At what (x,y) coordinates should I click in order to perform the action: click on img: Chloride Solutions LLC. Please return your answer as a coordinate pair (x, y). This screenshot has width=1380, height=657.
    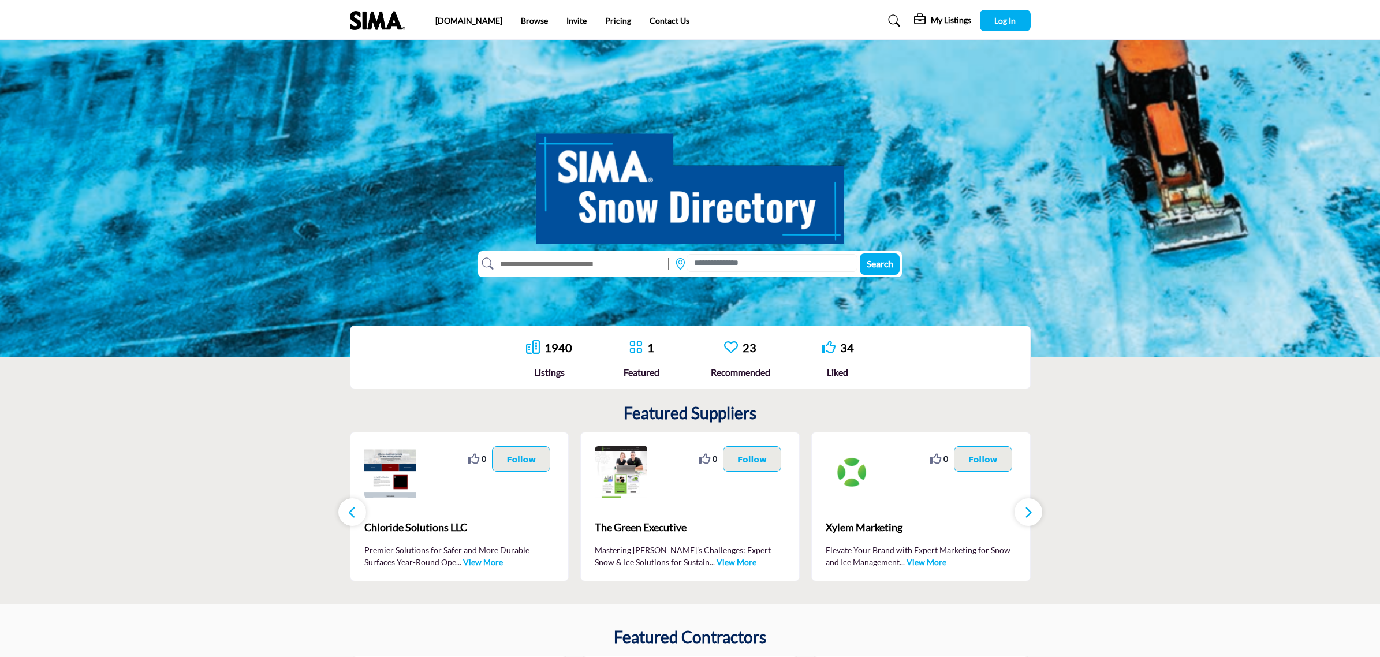
    Looking at the image, I should click on (390, 472).